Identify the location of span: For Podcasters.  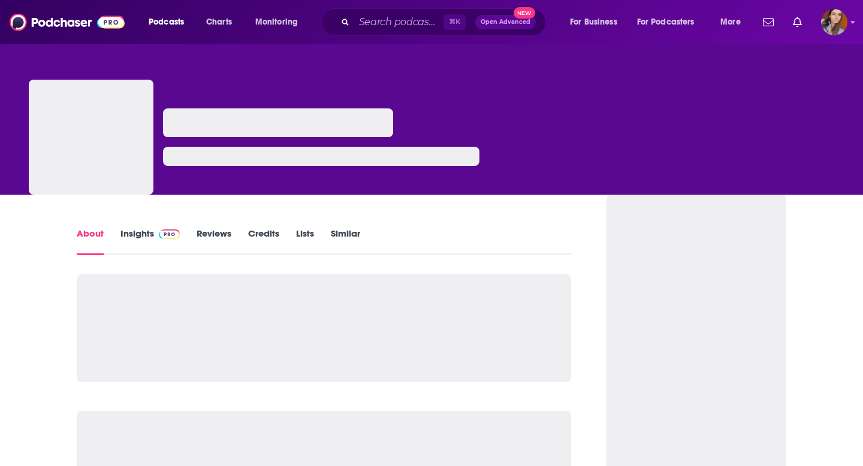
(666, 22).